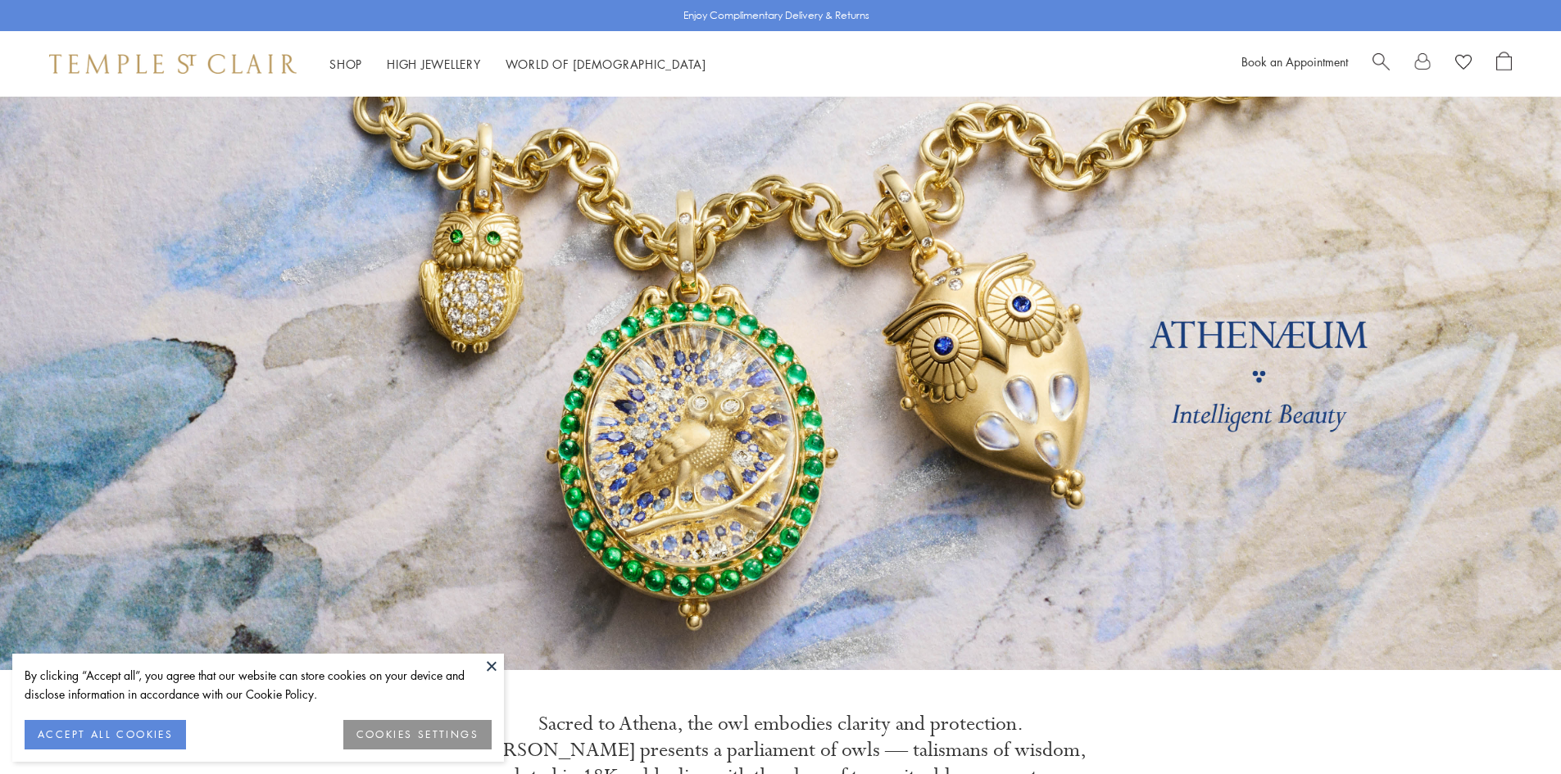 The width and height of the screenshot is (1561, 774). Describe the element at coordinates (105, 735) in the screenshot. I see `button: ACCEPT ALL COOKIES` at that location.